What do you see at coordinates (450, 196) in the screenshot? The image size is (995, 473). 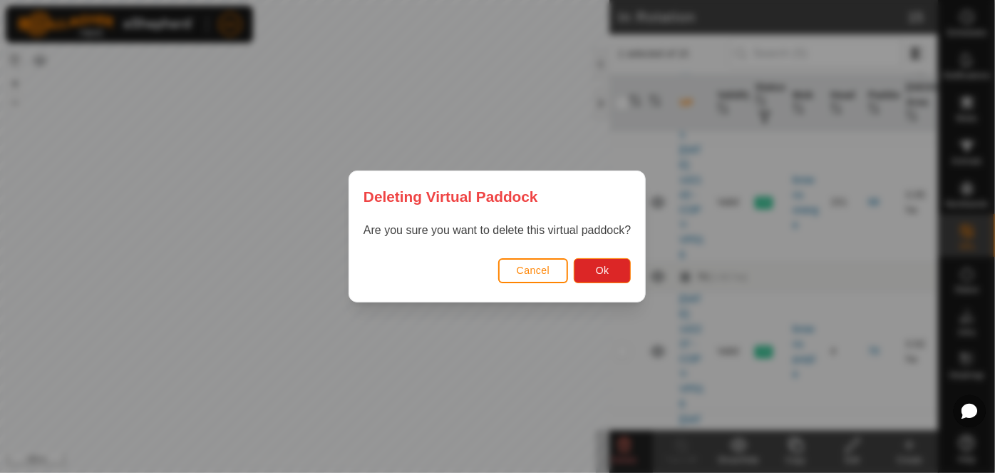 I see `span: Deleting Virtual Paddock` at bounding box center [450, 196].